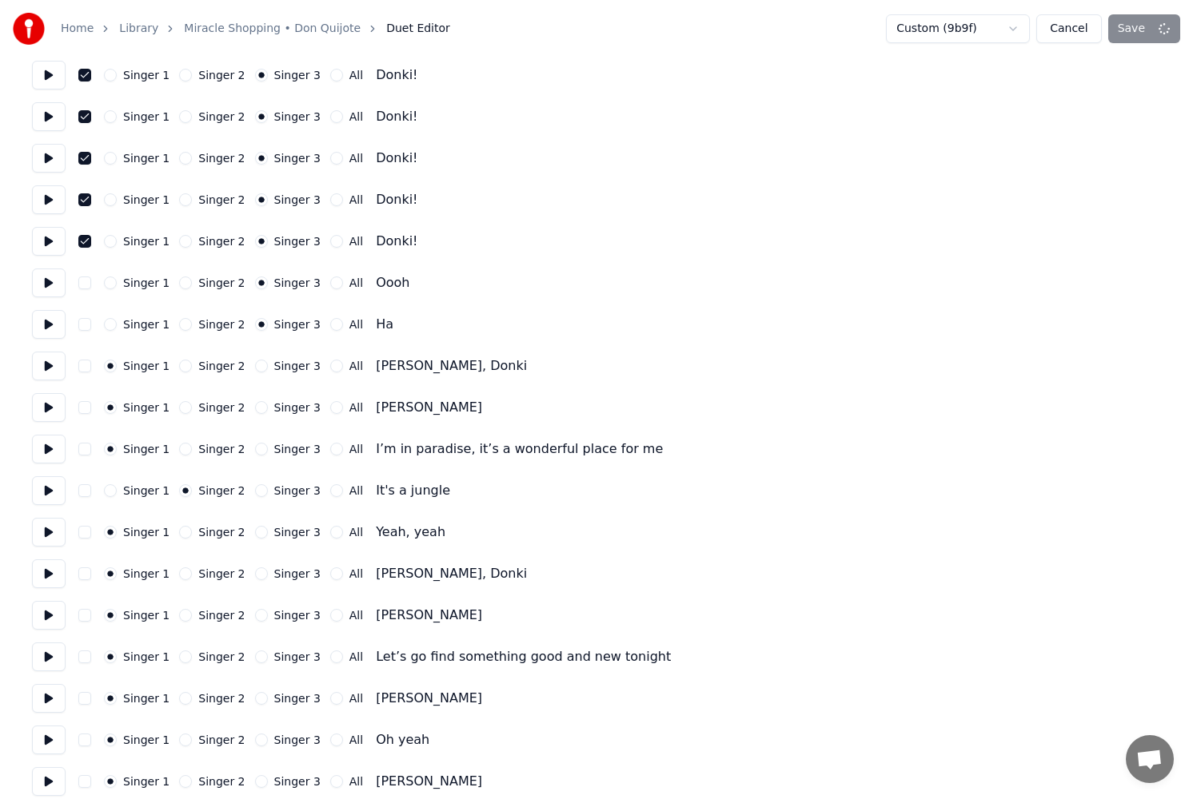  What do you see at coordinates (1149, 759) in the screenshot?
I see `a: Open chat` at bounding box center [1149, 759].